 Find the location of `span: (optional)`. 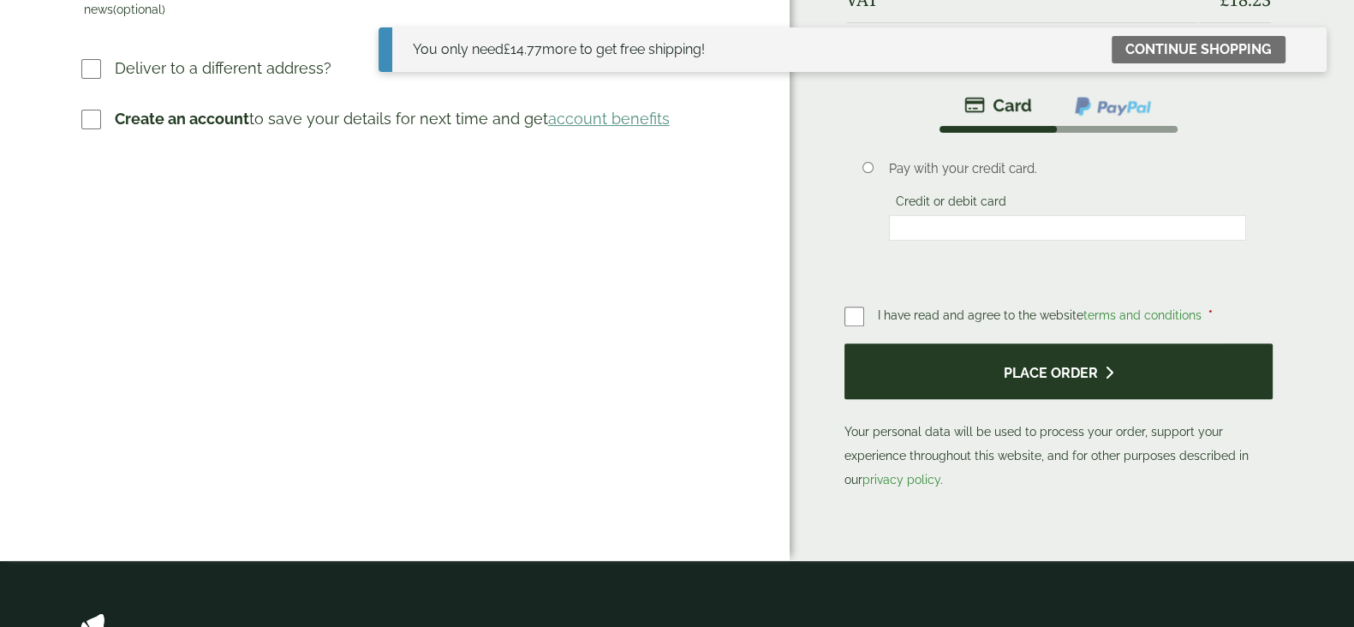

span: (optional) is located at coordinates (139, 9).